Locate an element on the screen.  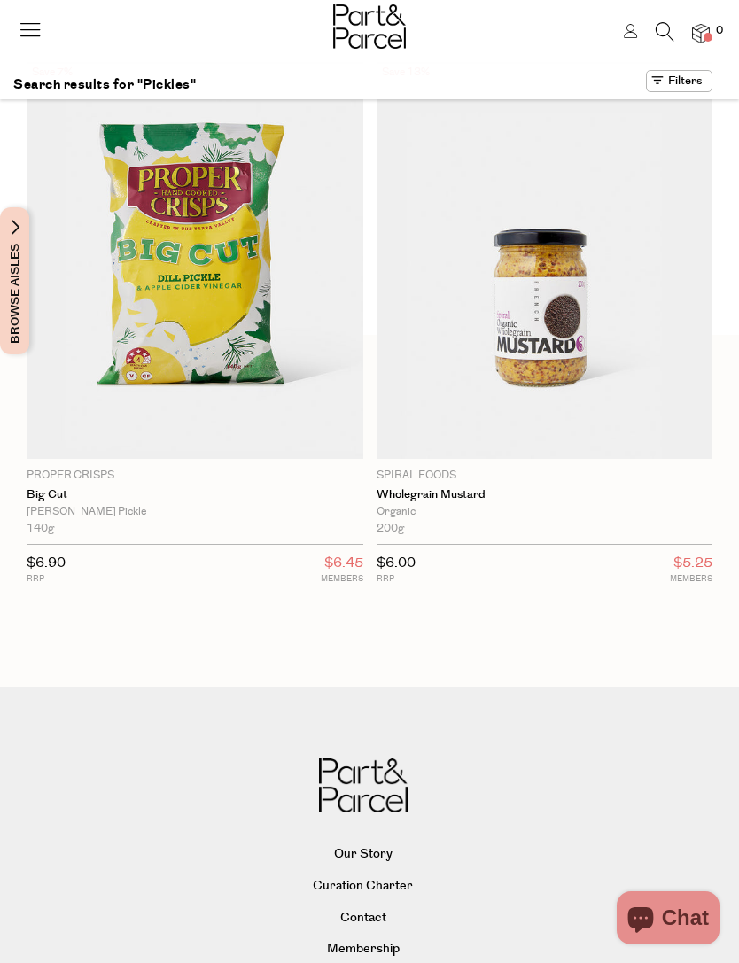
span: 140g is located at coordinates (40, 528).